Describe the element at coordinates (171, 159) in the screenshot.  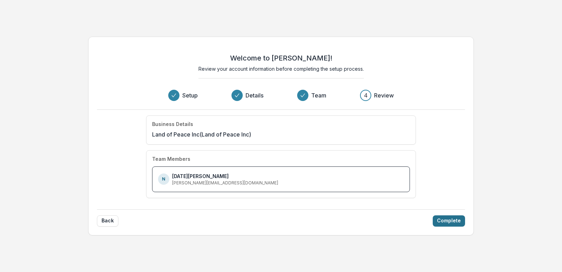
I see `h4: Team Members` at that location.